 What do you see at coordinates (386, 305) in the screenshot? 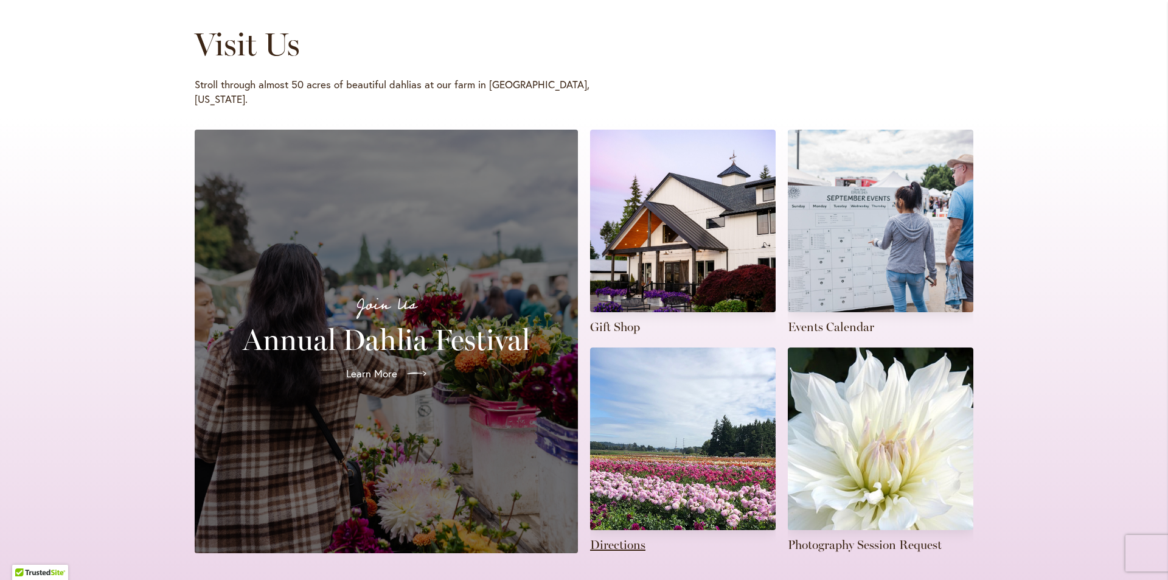
I see `p: Join Us` at bounding box center [386, 305].